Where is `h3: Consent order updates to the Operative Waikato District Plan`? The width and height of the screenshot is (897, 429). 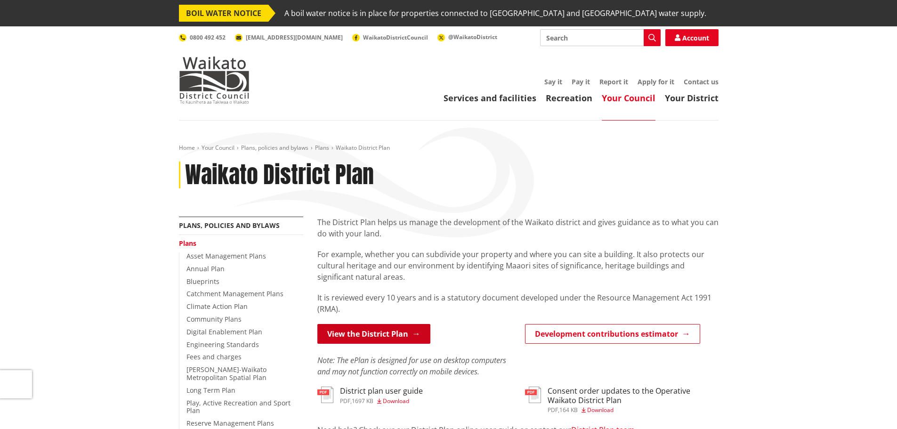
h3: Consent order updates to the Operative Waikato District Plan is located at coordinates (633, 396).